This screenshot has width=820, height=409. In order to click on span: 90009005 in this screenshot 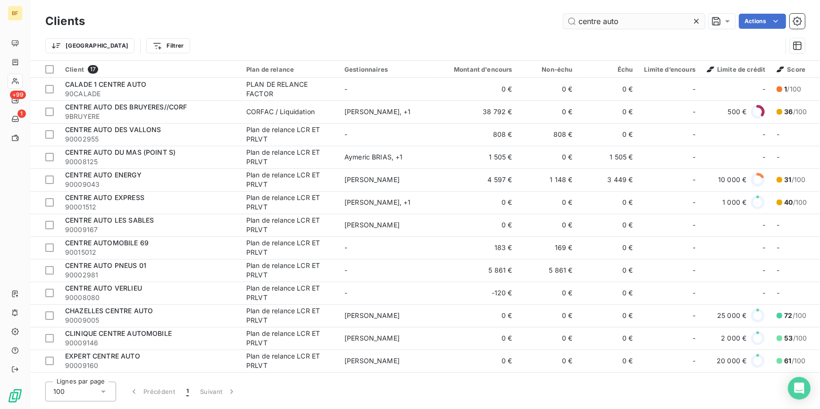, I will do `click(150, 321)`.